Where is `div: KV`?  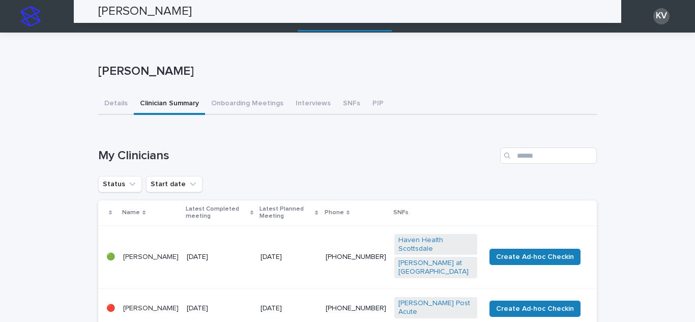
div: KV is located at coordinates (661, 16).